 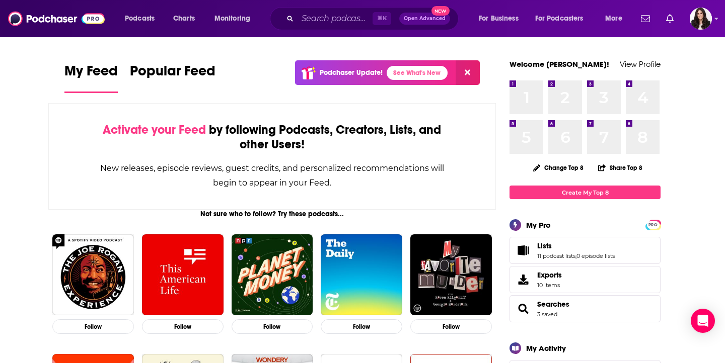 I want to click on div: My Activity, so click(x=546, y=348).